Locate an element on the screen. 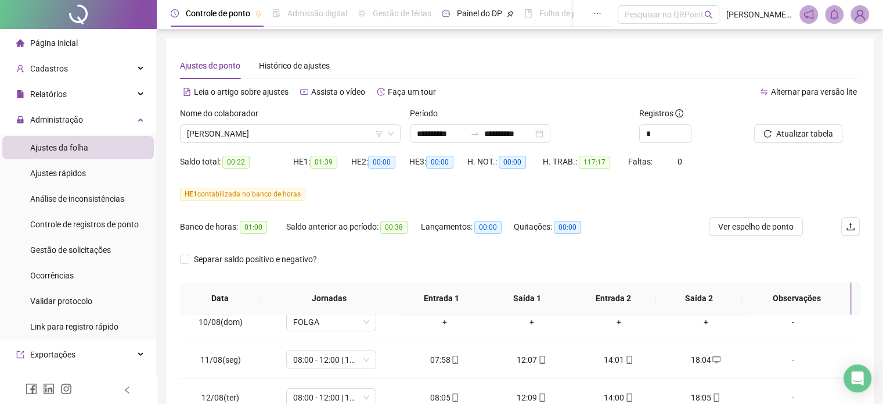 This screenshot has height=404, width=883. div: 08:05 is located at coordinates (445, 397).